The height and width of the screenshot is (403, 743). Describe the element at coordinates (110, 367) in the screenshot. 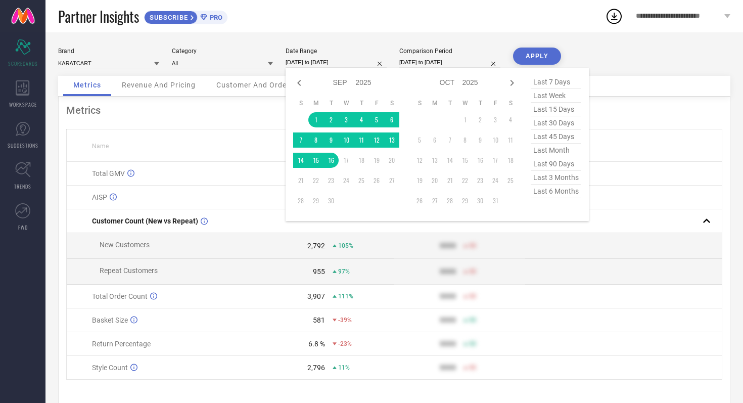

I see `span: Style Count` at that location.